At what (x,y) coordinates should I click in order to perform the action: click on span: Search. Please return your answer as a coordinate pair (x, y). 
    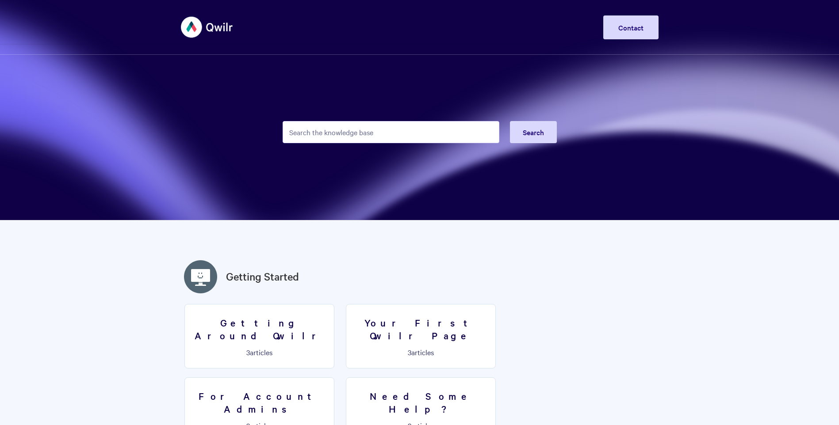
    Looking at the image, I should click on (533, 132).